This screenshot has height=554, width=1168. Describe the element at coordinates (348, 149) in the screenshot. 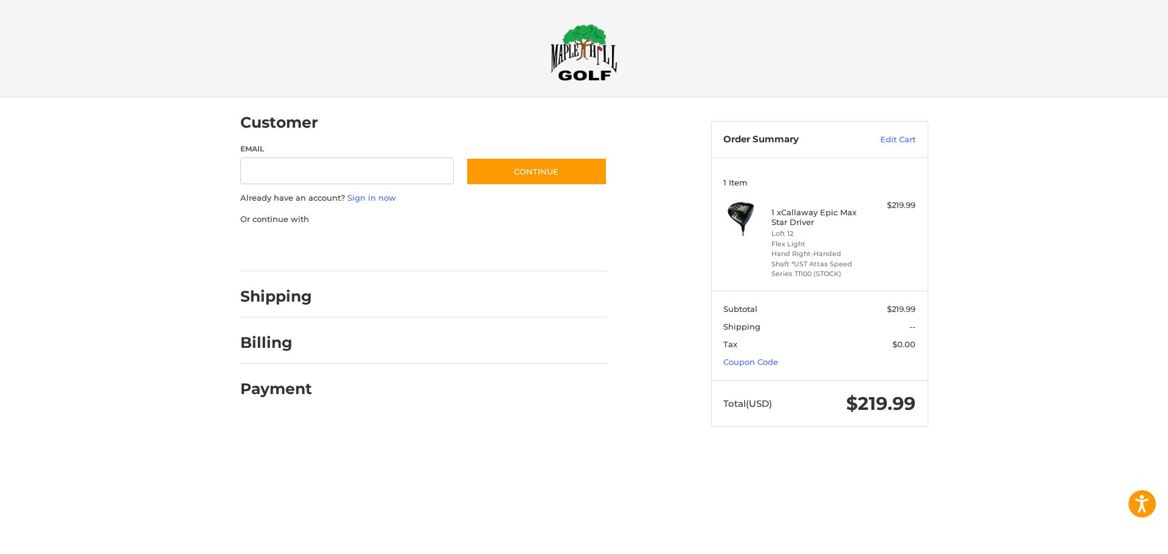

I see `label: Email` at that location.